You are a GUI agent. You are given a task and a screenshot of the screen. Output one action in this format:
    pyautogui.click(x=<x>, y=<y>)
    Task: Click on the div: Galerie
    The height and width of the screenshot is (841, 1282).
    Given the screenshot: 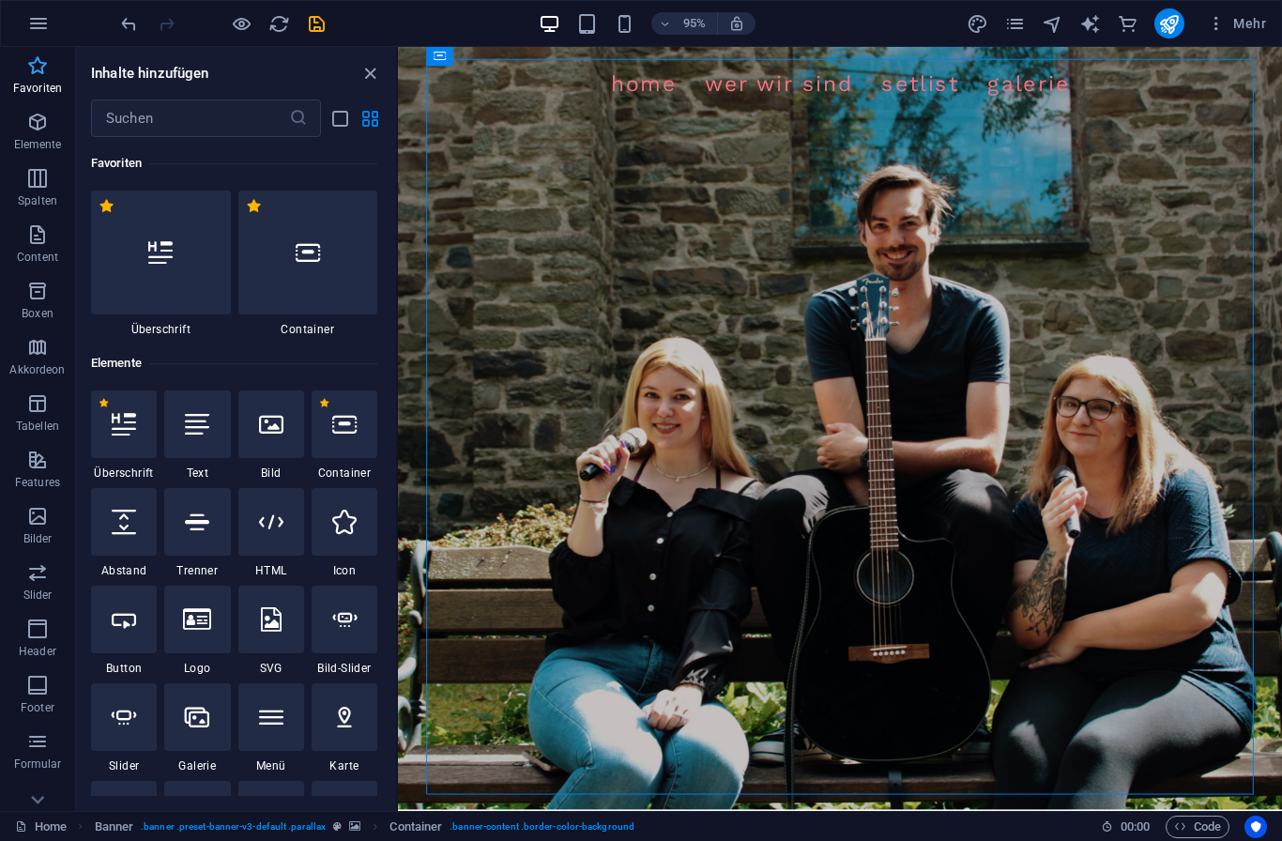 What is the action you would take?
    pyautogui.click(x=197, y=728)
    